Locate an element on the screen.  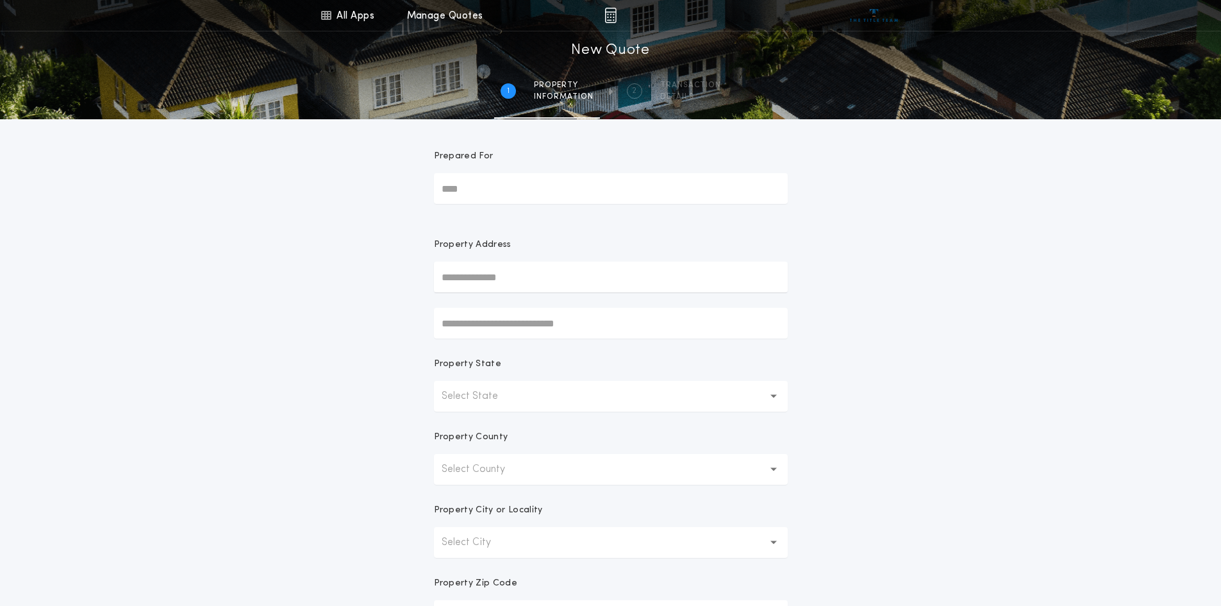
img: img is located at coordinates (610, 15).